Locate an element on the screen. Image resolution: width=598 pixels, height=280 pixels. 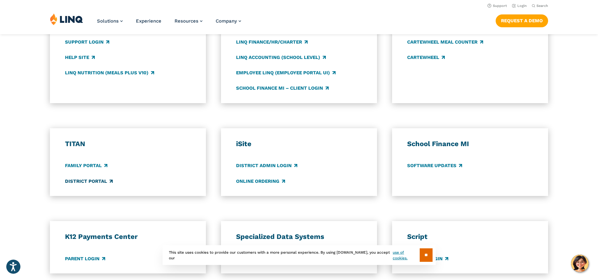
span: Search is located at coordinates (542, 6).